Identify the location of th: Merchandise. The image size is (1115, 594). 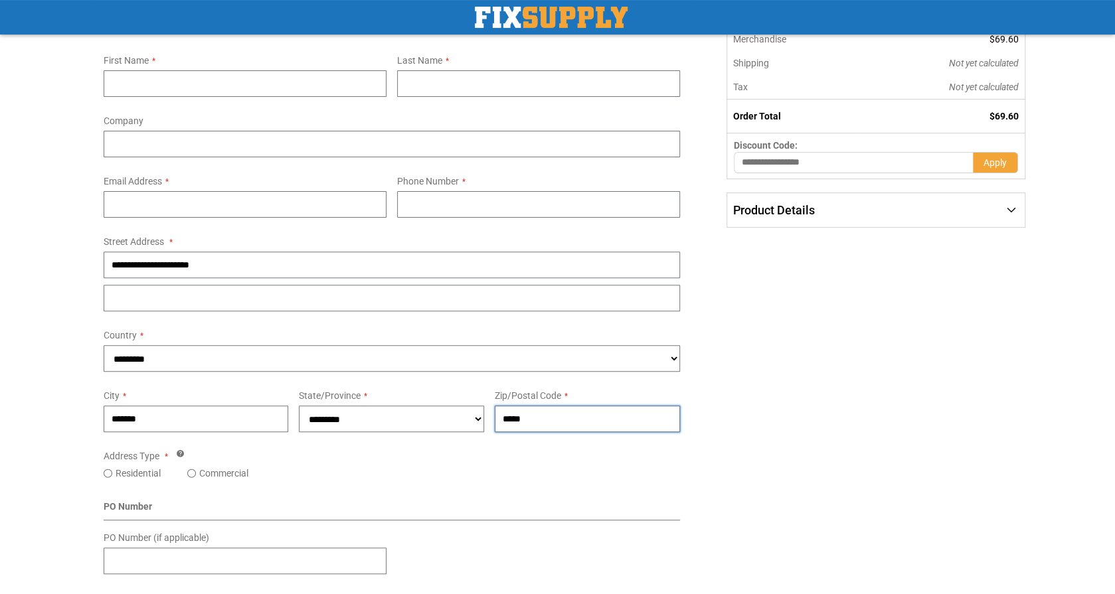
(793, 39).